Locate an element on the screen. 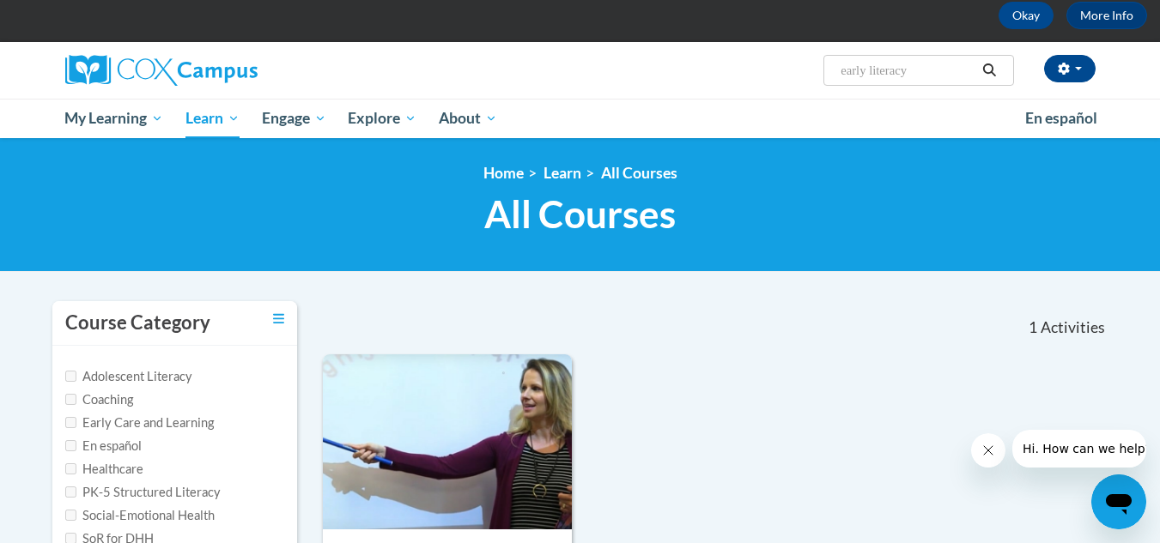 Image resolution: width=1160 pixels, height=543 pixels. a: Explore is located at coordinates (382, 118).